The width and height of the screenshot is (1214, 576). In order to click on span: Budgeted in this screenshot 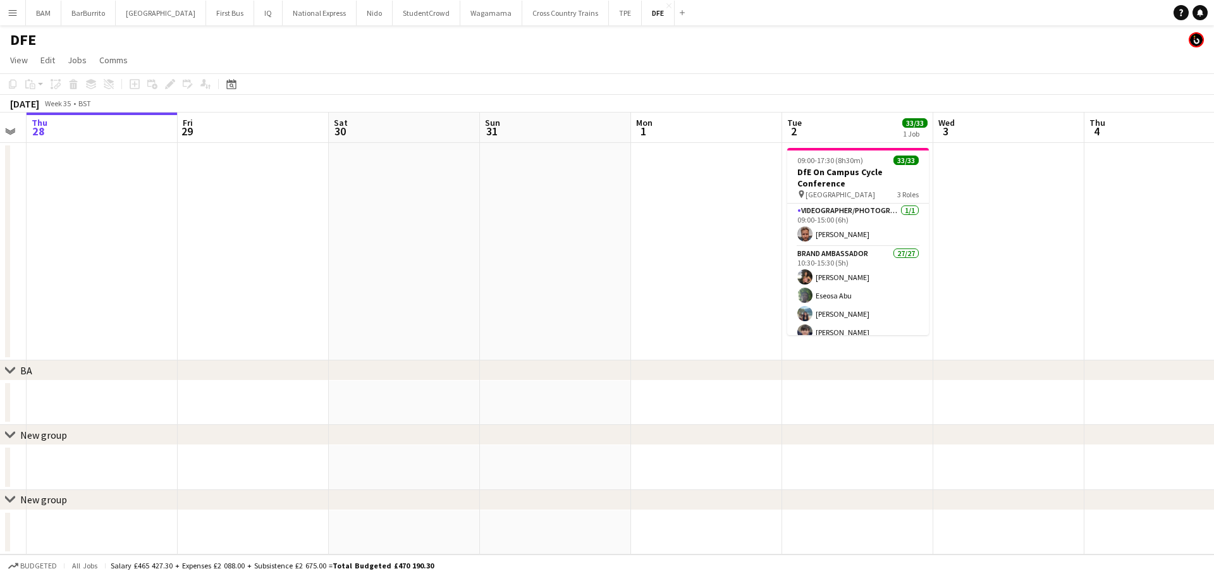, I will do `click(39, 566)`.